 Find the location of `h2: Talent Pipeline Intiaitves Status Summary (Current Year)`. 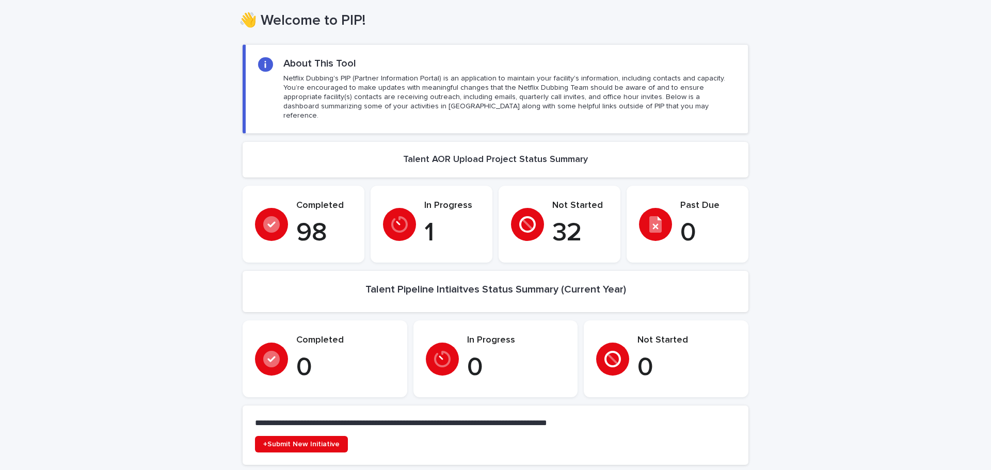

h2: Talent Pipeline Intiaitves Status Summary (Current Year) is located at coordinates (495, 289).